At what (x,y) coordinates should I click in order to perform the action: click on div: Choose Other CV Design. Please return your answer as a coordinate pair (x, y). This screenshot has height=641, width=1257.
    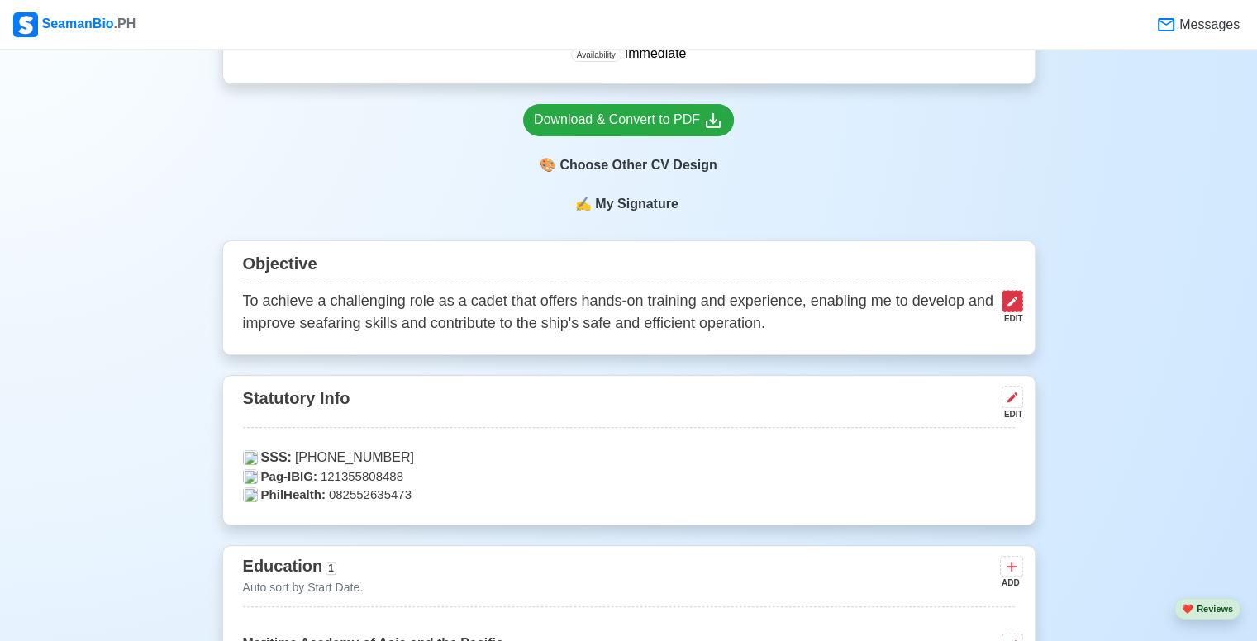
    Looking at the image, I should click on (628, 165).